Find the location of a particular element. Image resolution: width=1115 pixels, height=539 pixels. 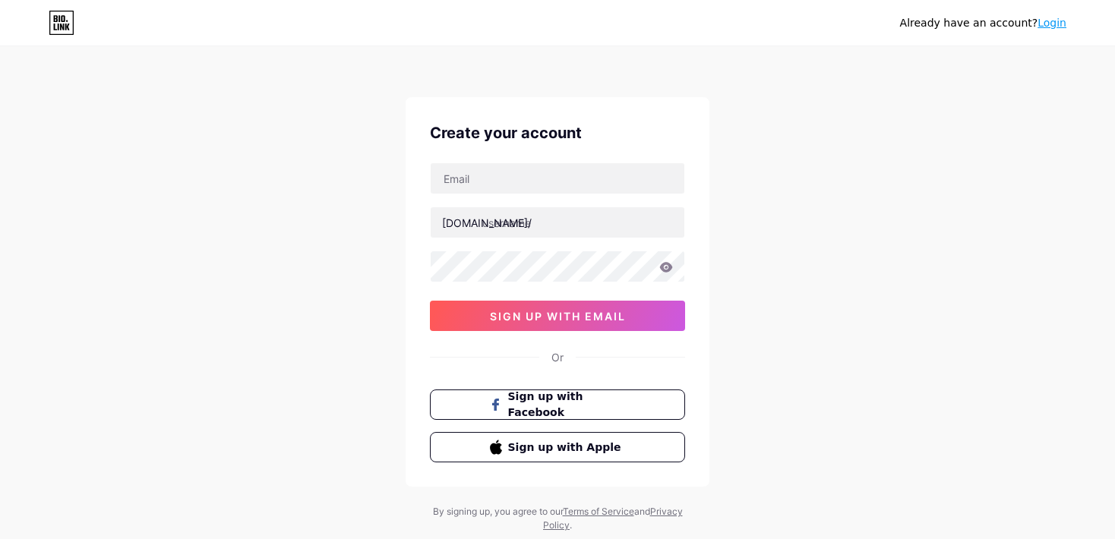

input: username is located at coordinates (557, 223).